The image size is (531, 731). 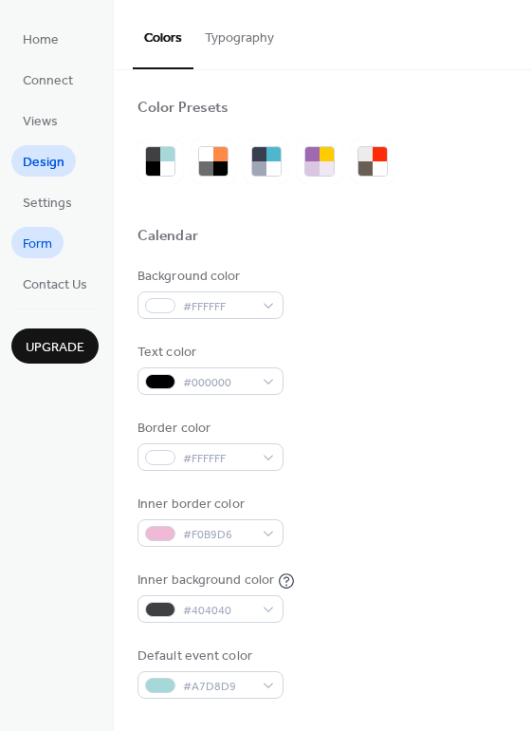 What do you see at coordinates (209, 352) in the screenshot?
I see `div: Text color` at bounding box center [209, 352].